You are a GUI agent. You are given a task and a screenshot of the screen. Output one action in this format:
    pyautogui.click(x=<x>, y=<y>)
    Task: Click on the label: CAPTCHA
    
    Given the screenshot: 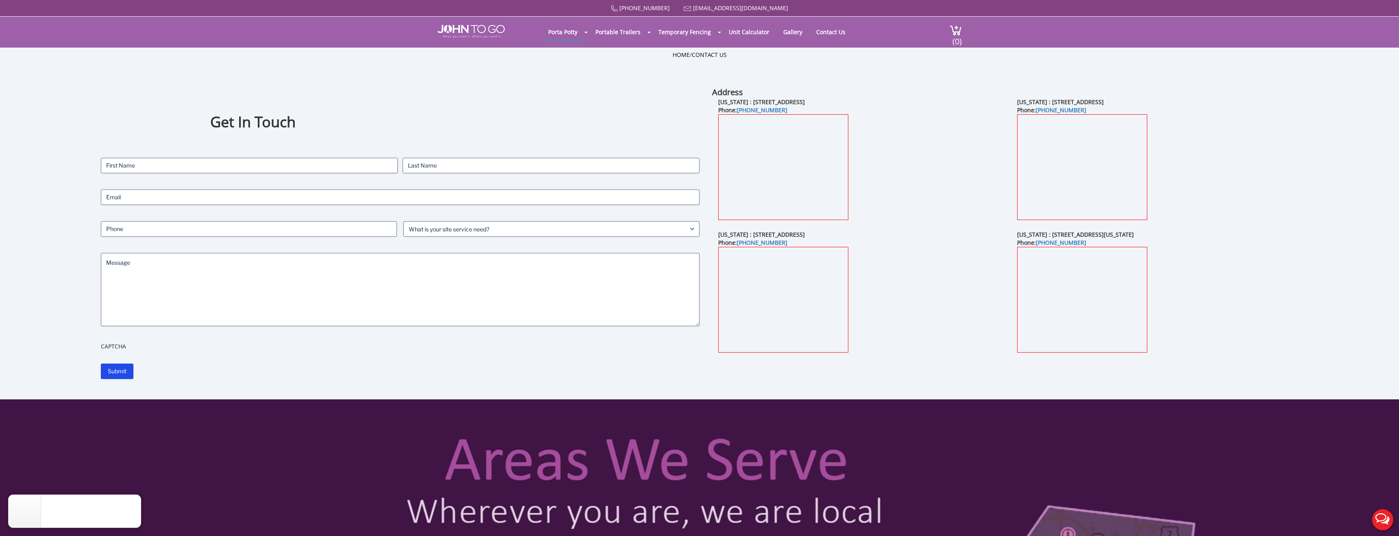 What is the action you would take?
    pyautogui.click(x=400, y=346)
    